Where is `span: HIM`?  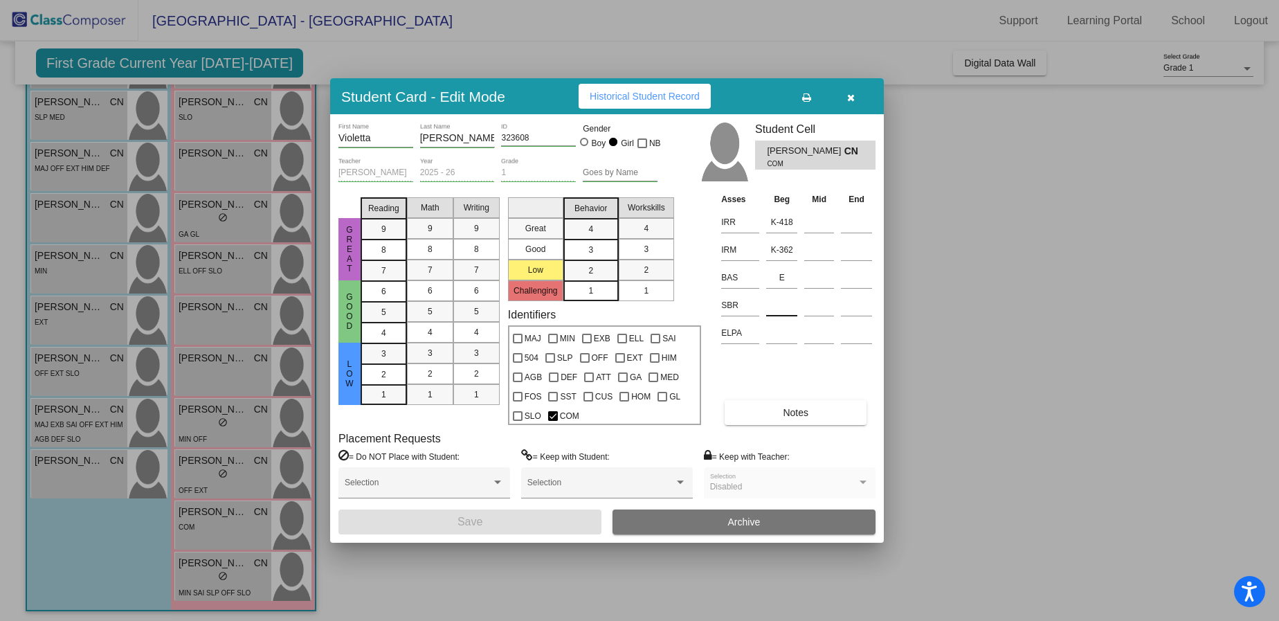
span: HIM is located at coordinates (669, 358).